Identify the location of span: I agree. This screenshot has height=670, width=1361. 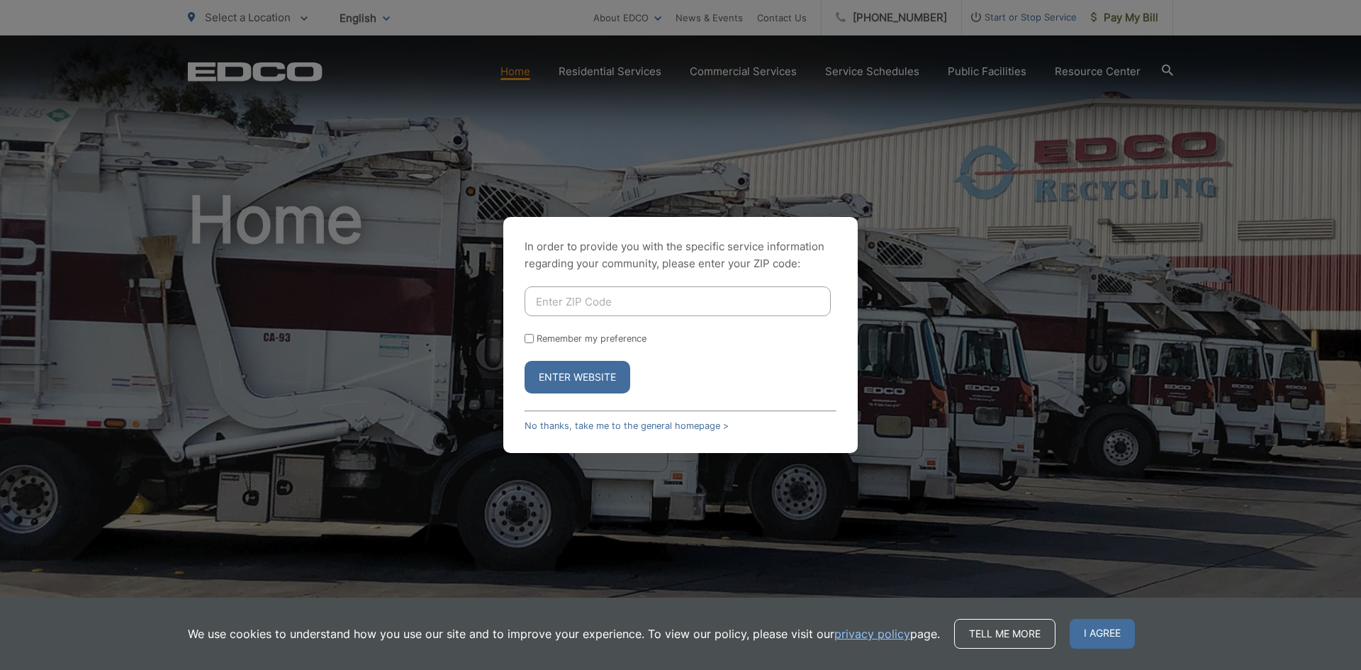
(1102, 634).